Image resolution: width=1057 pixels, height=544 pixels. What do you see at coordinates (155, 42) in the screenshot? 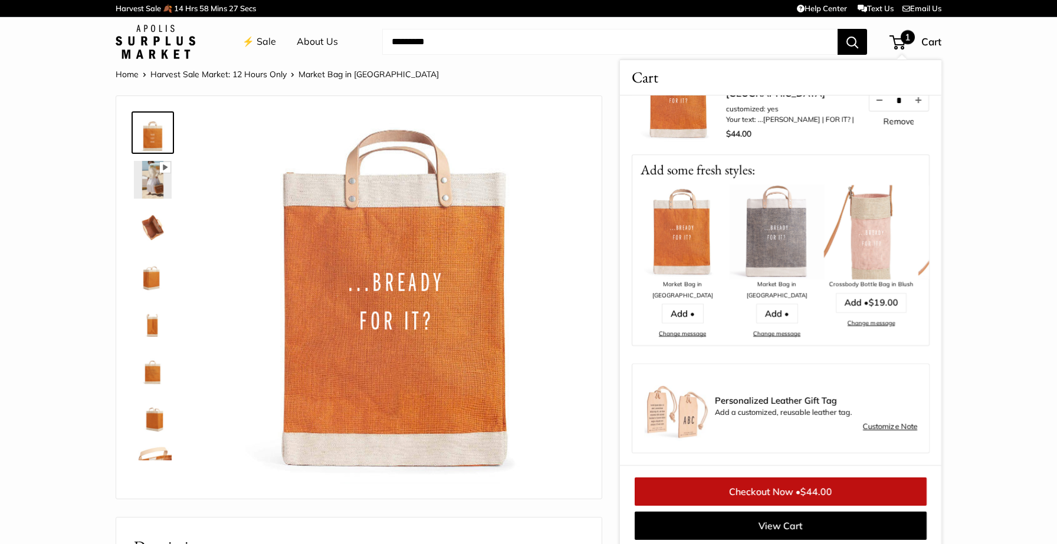
I see `img: Apolis: Surplus Market` at bounding box center [155, 42].